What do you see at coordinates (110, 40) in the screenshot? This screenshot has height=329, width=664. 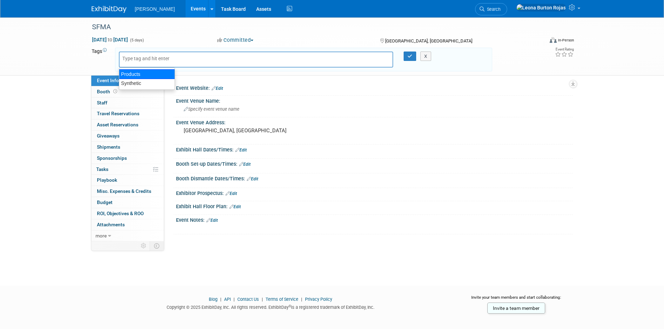 I see `span: to` at bounding box center [110, 40].